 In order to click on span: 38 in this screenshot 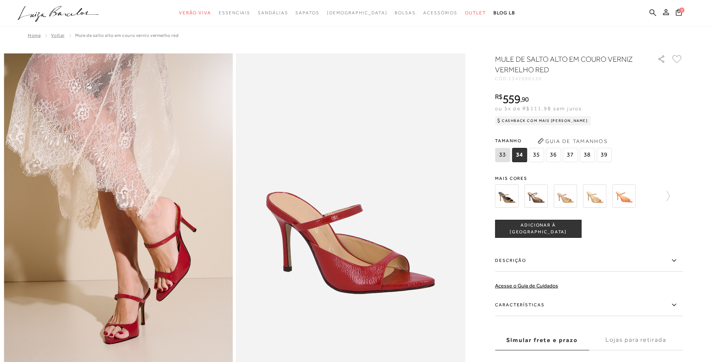, I will do `click(587, 155)`.